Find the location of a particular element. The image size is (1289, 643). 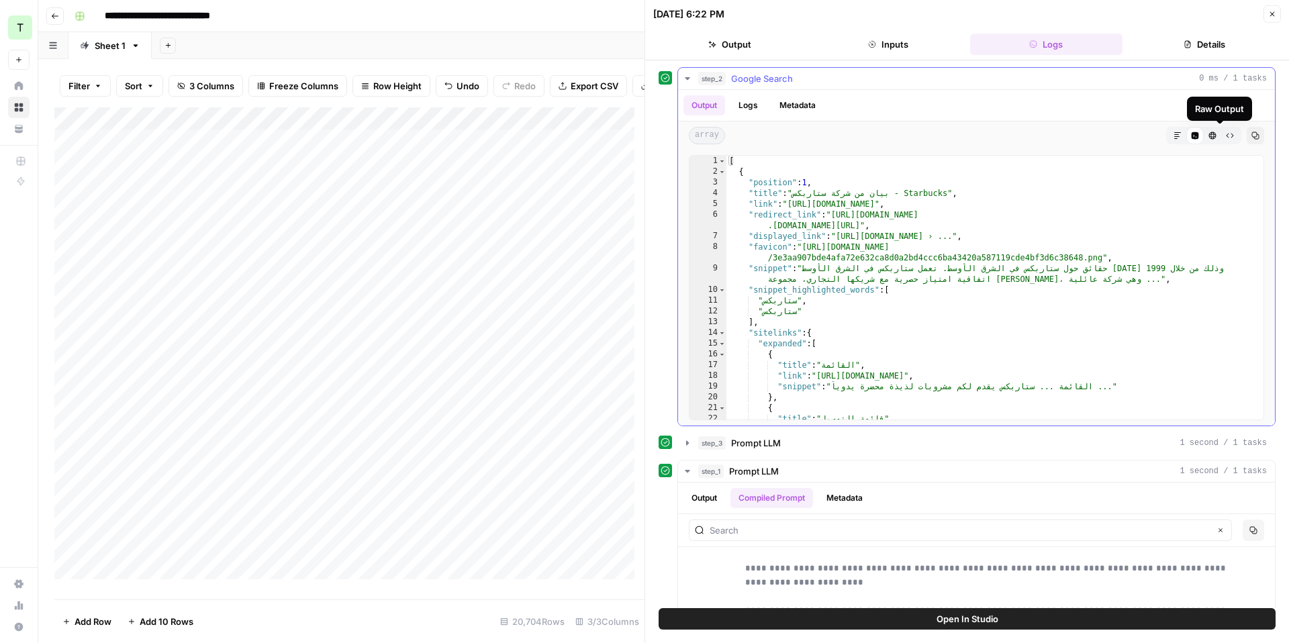

a: Sheet 1 is located at coordinates (110, 46).